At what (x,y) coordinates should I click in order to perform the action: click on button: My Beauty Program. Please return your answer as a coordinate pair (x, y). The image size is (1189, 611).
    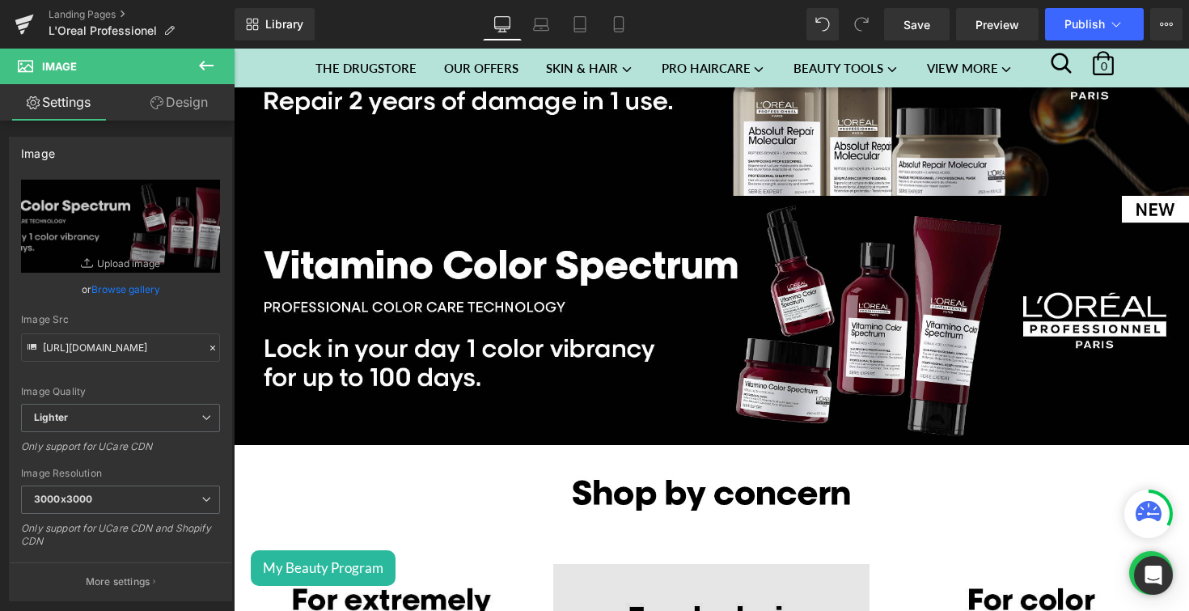
    Looking at the image, I should click on (89, 519).